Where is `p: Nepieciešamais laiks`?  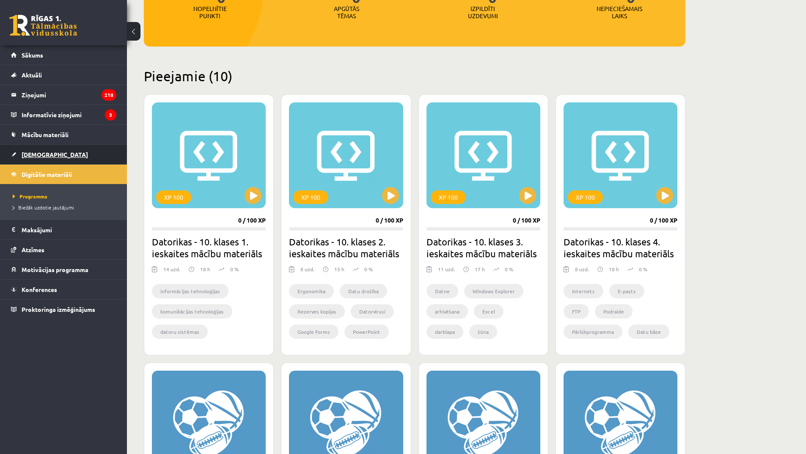 p: Nepieciešamais laiks is located at coordinates (619, 12).